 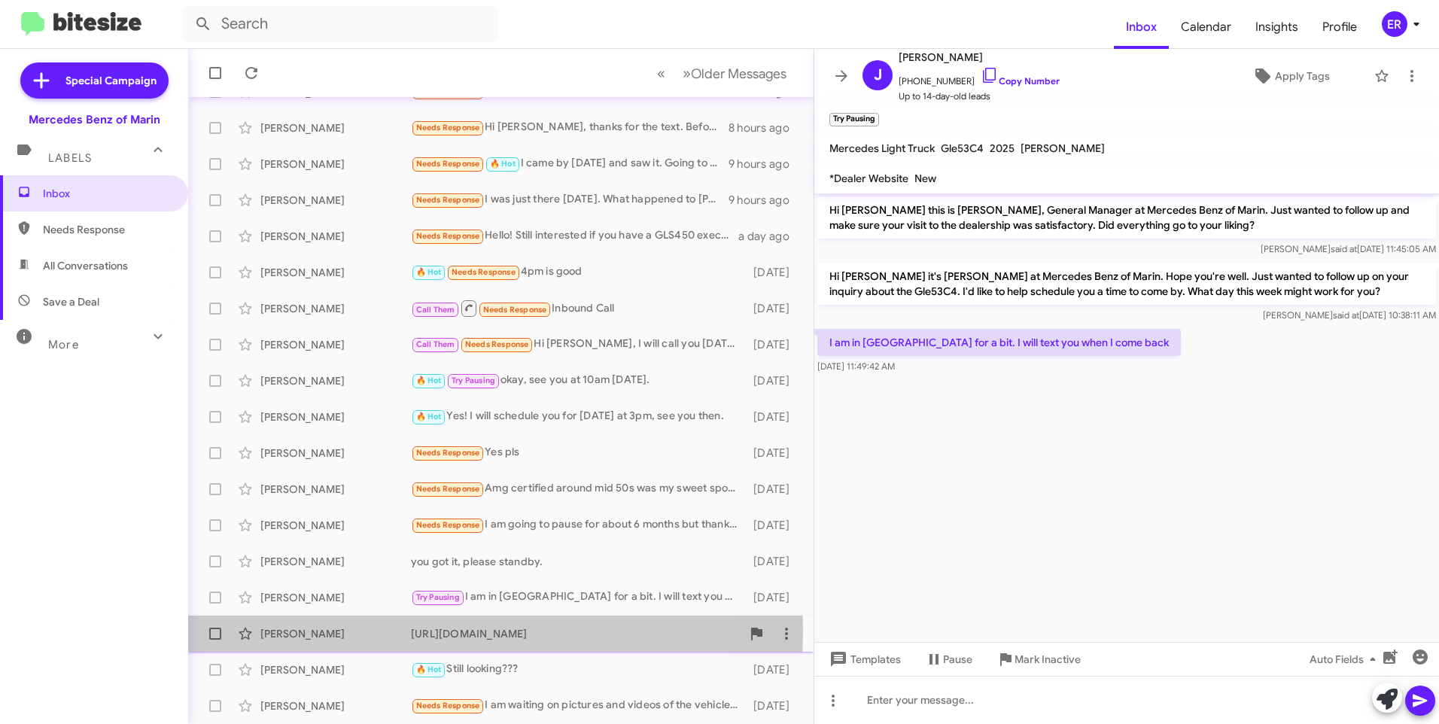 I want to click on span: Insights, so click(x=1277, y=27).